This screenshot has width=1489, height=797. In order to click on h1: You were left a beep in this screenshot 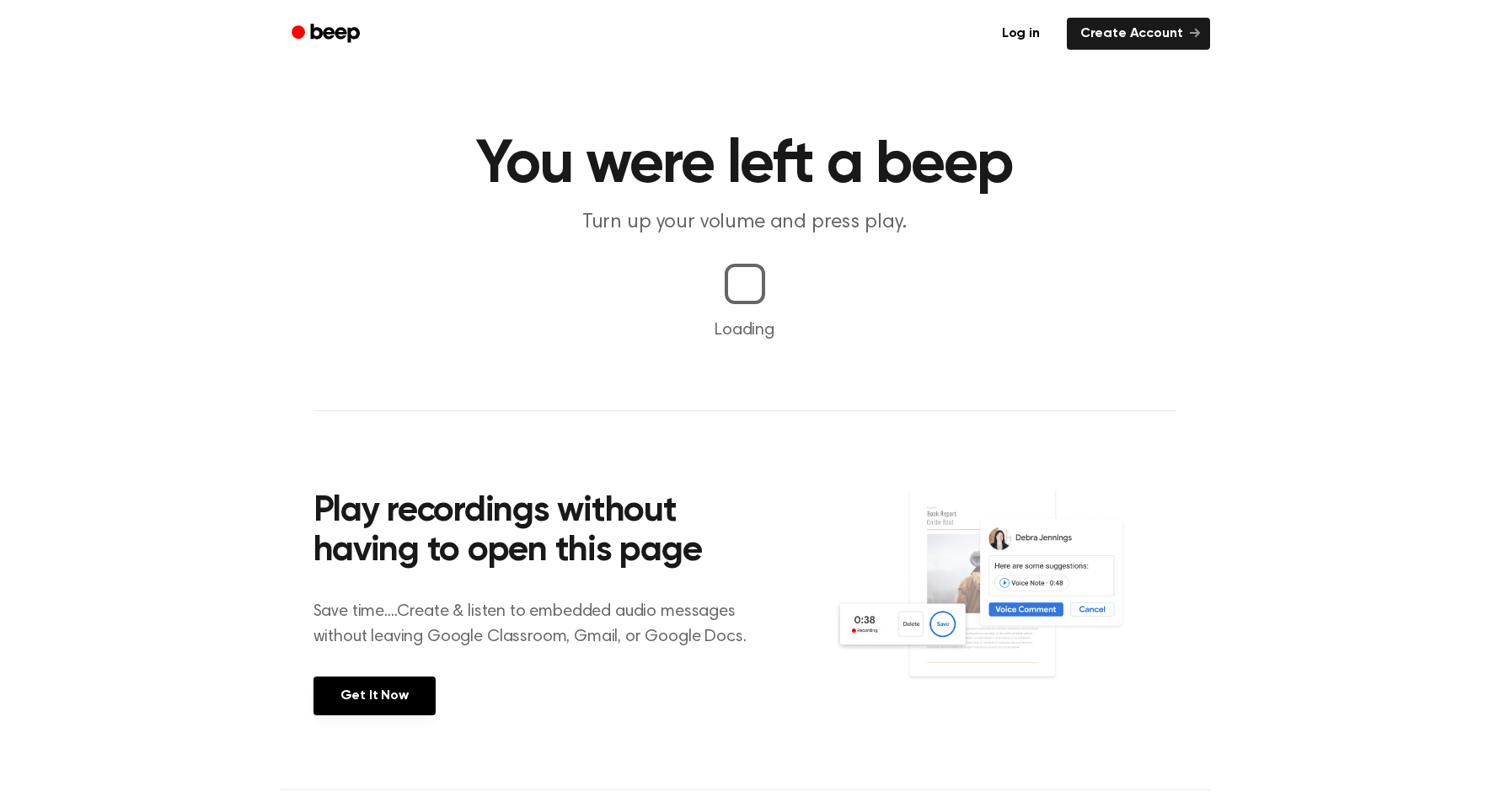, I will do `click(745, 165)`.